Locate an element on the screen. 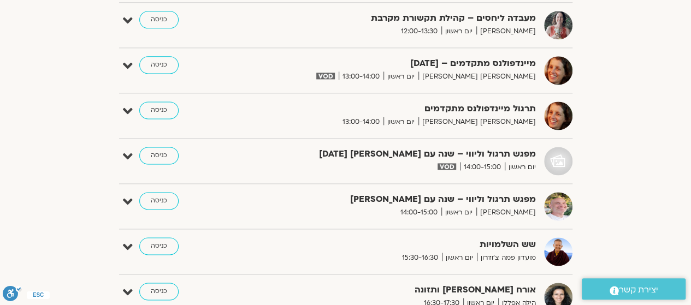  span: יצירת קשר is located at coordinates (638, 290).